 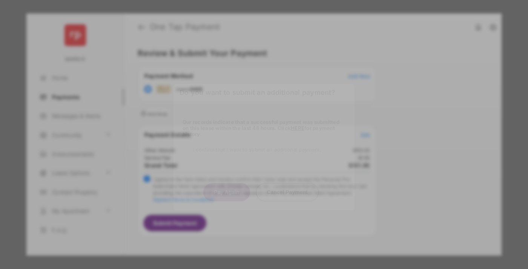 I want to click on button: Pay Again, so click(x=226, y=192).